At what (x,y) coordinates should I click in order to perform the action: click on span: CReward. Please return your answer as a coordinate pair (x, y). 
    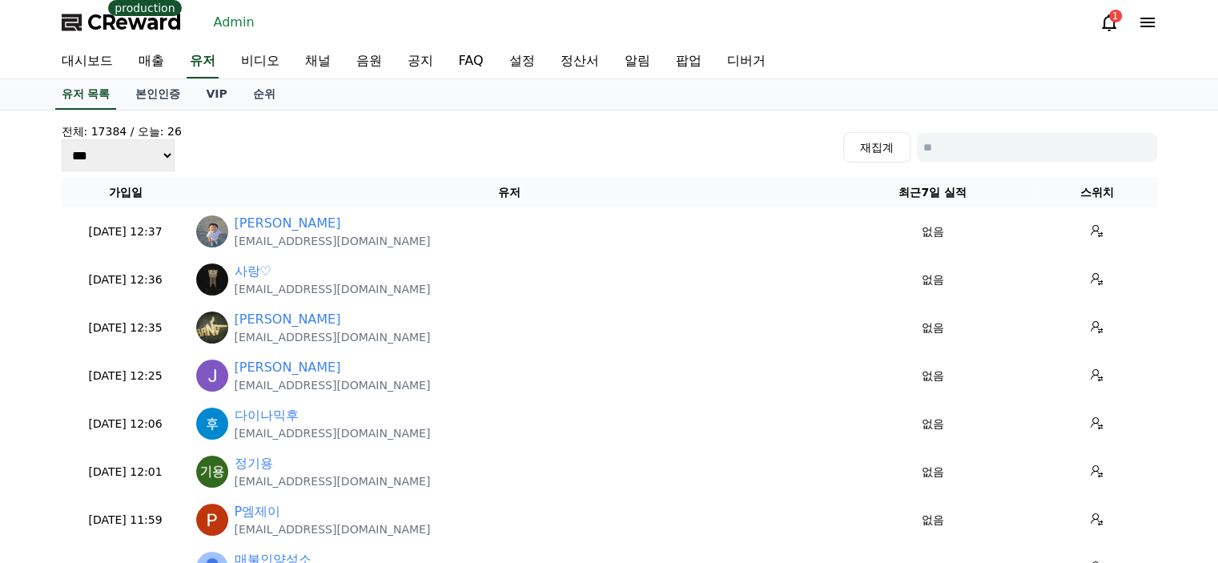
    Looking at the image, I should click on (135, 22).